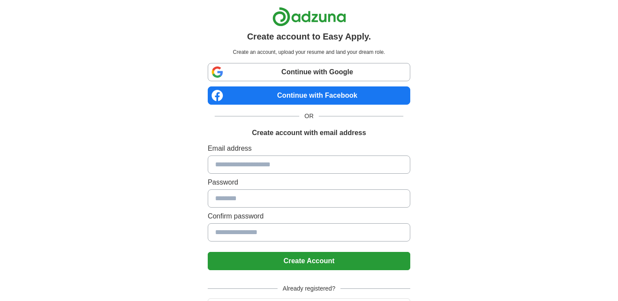 The height and width of the screenshot is (301, 618). What do you see at coordinates (309, 148) in the screenshot?
I see `label: Email address` at bounding box center [309, 148].